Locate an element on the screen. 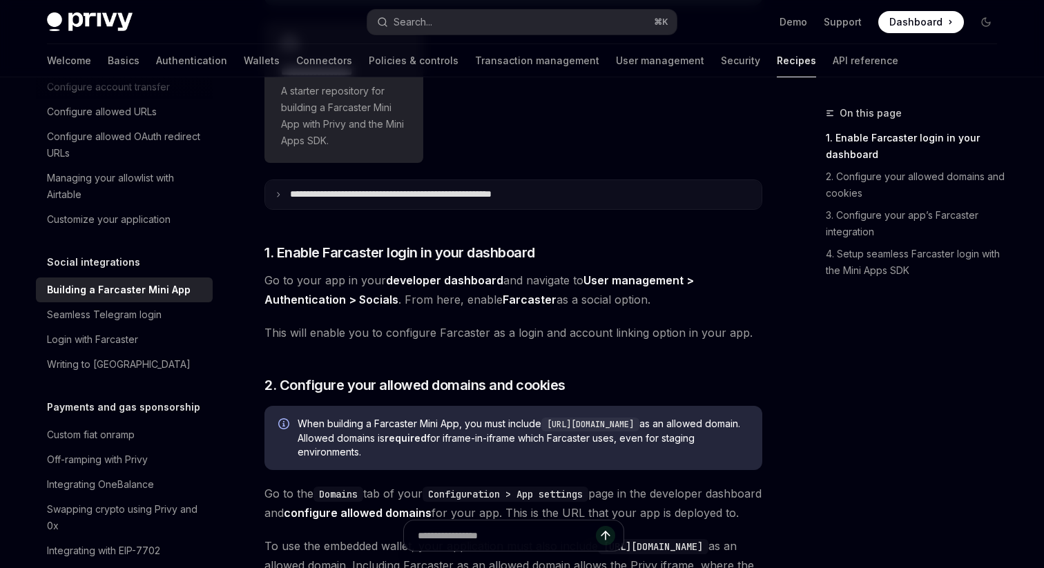 This screenshot has height=568, width=1044. a: Building a Farcaster Mini App is located at coordinates (124, 290).